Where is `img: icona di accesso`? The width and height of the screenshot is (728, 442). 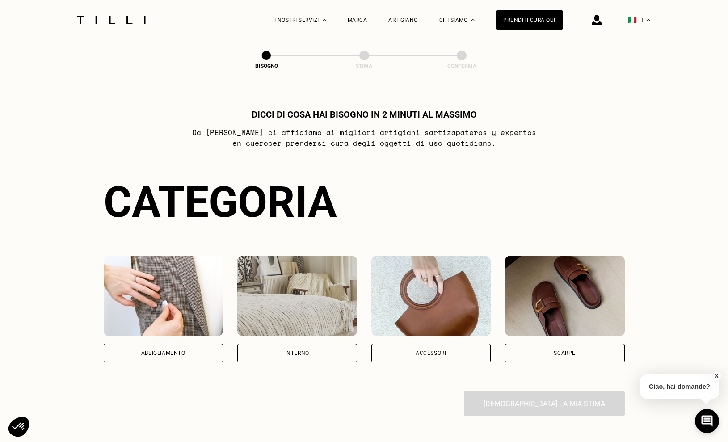 img: icona di accesso is located at coordinates (597, 20).